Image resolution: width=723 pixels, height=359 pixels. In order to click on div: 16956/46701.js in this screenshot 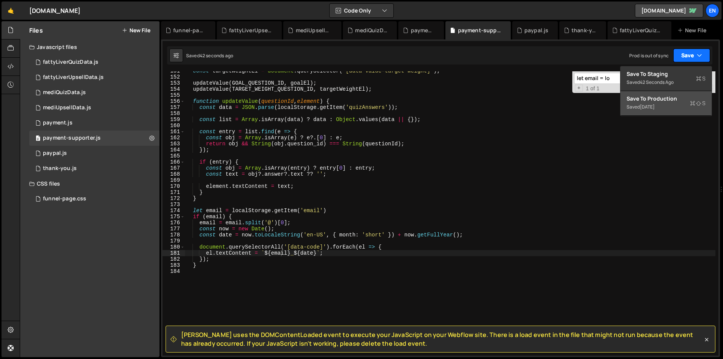, I will do `click(94, 108)`.